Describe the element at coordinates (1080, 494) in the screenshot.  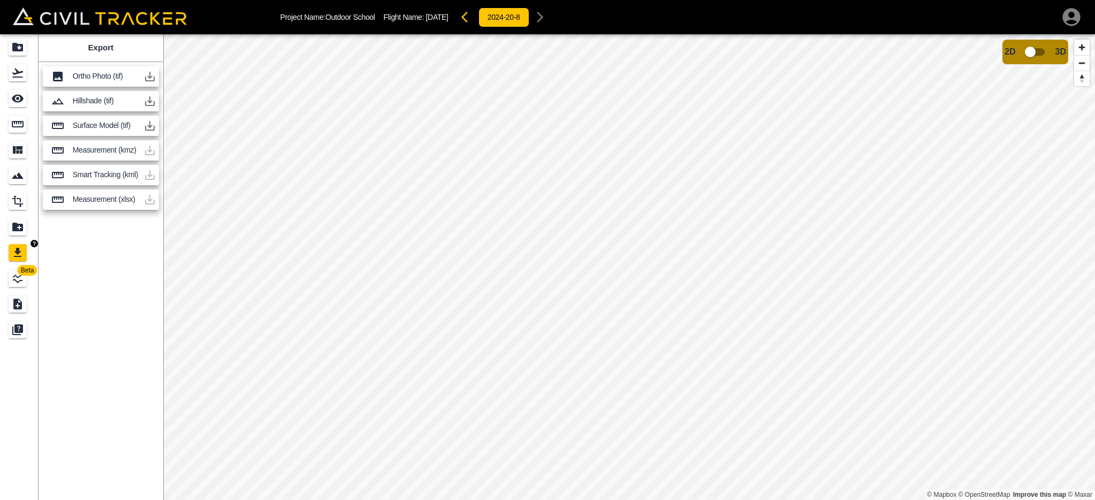
I see `a: Maxar` at that location.